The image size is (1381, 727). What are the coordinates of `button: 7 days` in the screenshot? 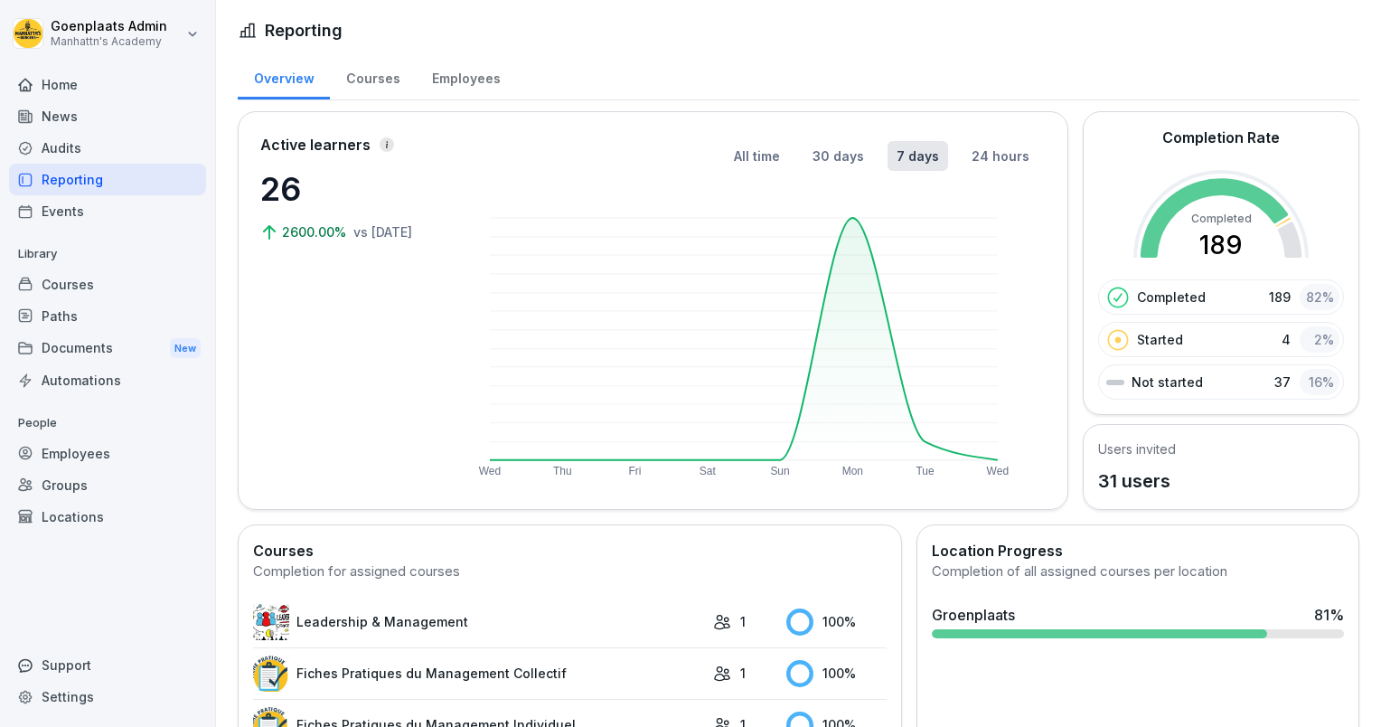 It's located at (917, 155).